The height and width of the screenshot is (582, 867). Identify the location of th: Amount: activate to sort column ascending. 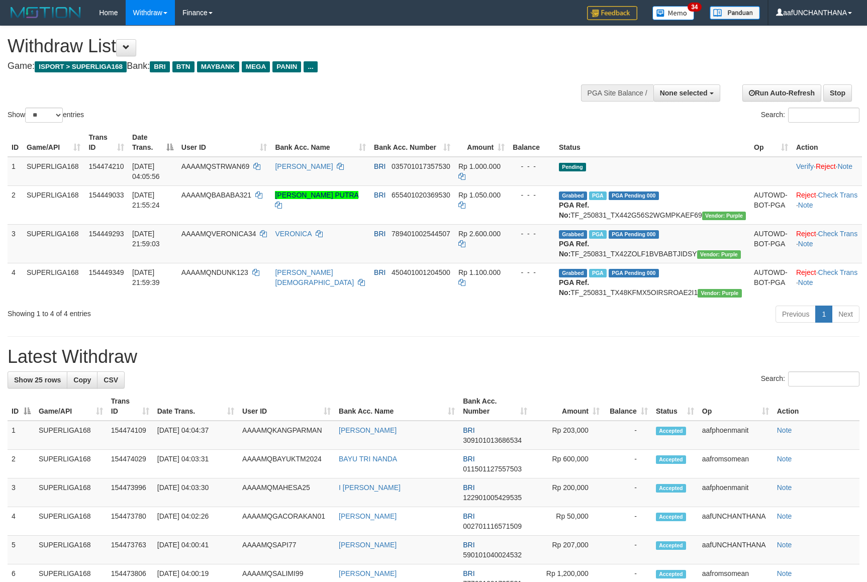
(481, 142).